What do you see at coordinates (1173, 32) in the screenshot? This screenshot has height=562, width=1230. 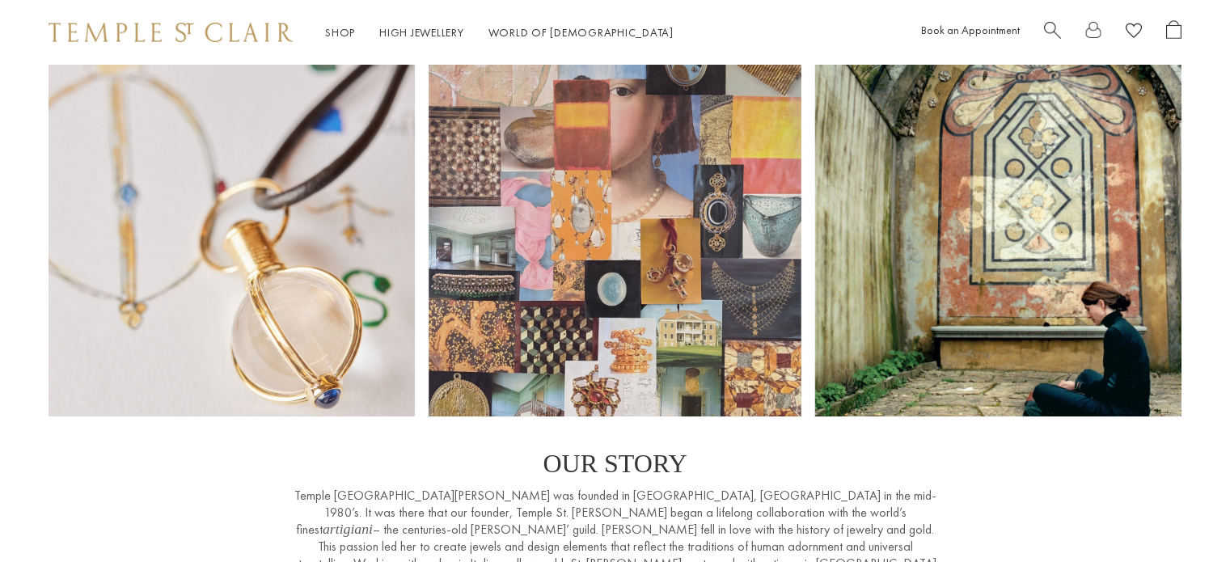 I see `a: Open Shopping Bag` at bounding box center [1173, 32].